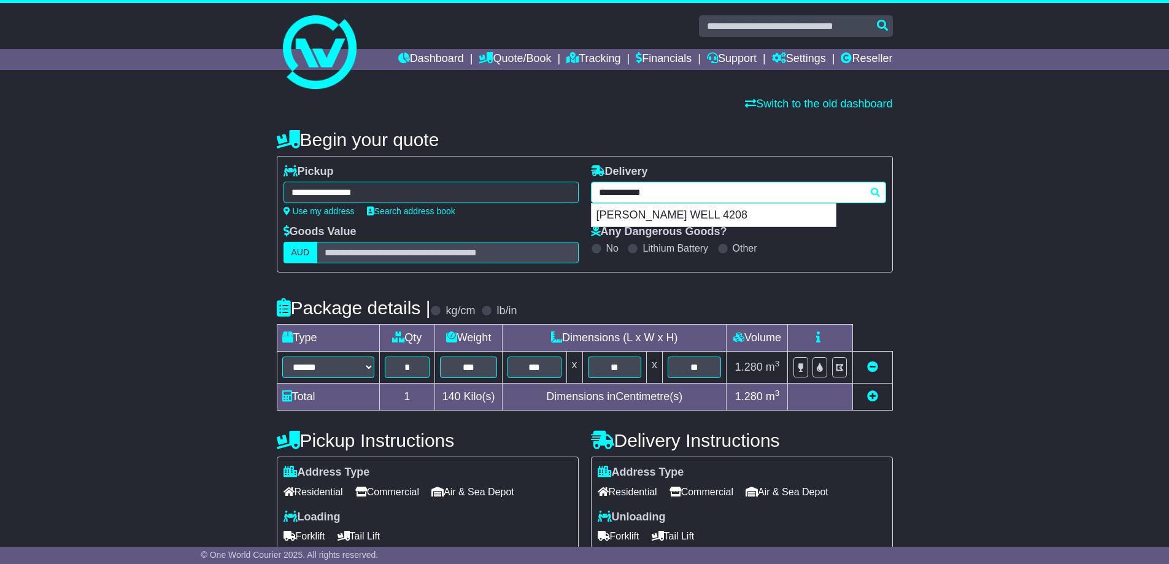 The width and height of the screenshot is (1169, 564). What do you see at coordinates (632, 517) in the screenshot?
I see `label: Unloading` at bounding box center [632, 517].